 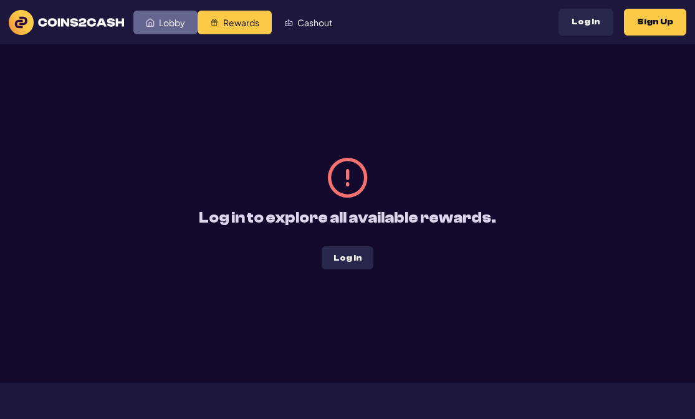 What do you see at coordinates (66, 22) in the screenshot?
I see `img: logo text` at bounding box center [66, 22].